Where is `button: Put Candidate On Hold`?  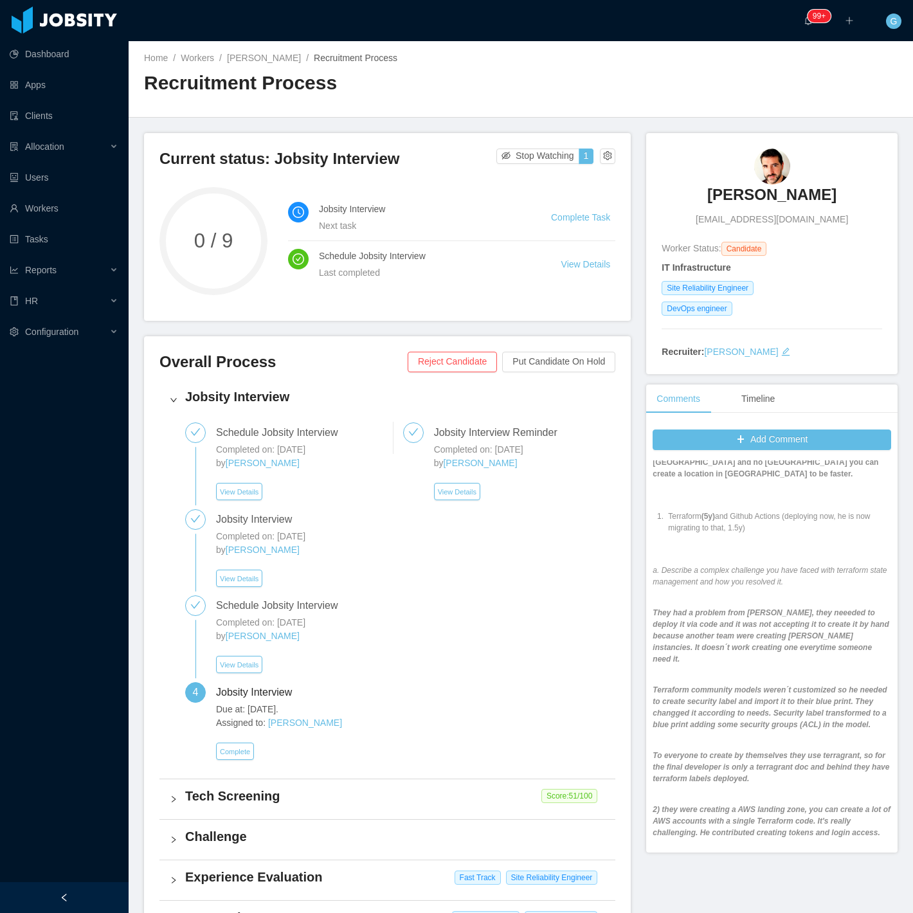 button: Put Candidate On Hold is located at coordinates (559, 362).